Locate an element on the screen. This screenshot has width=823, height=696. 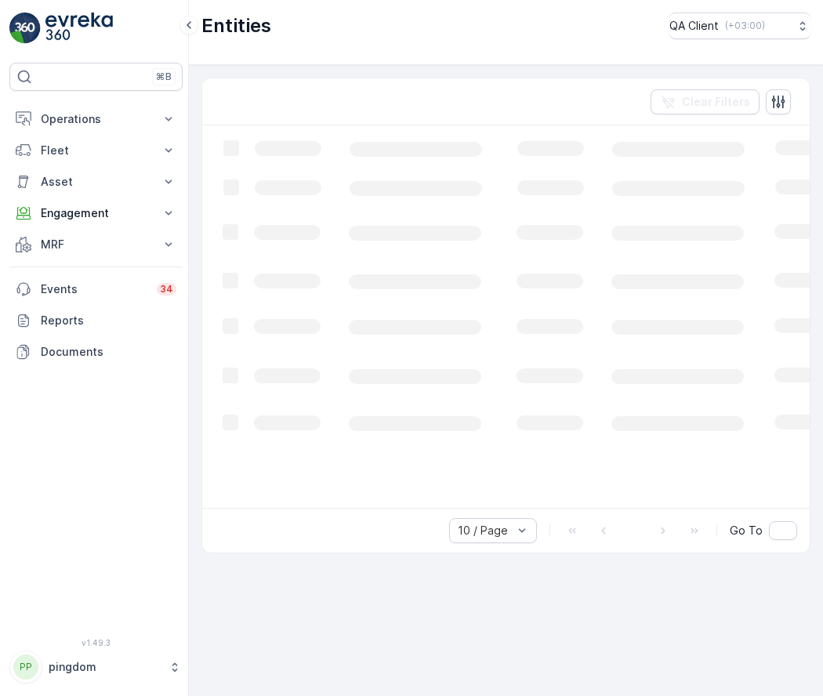
p: Documents is located at coordinates (108, 352).